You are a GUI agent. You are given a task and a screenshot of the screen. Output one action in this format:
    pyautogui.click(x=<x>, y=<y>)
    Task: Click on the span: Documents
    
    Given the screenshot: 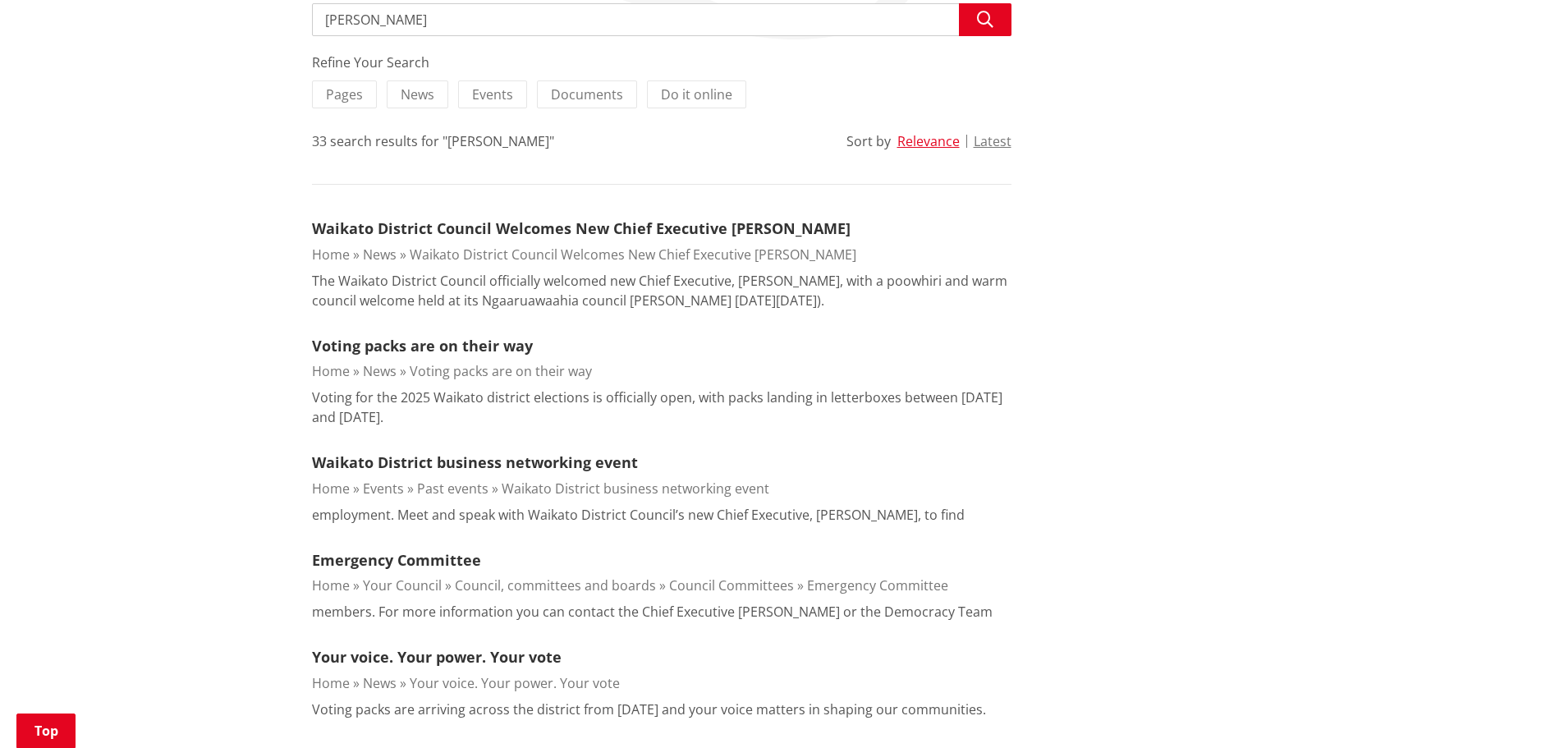 What is the action you would take?
    pyautogui.click(x=587, y=94)
    